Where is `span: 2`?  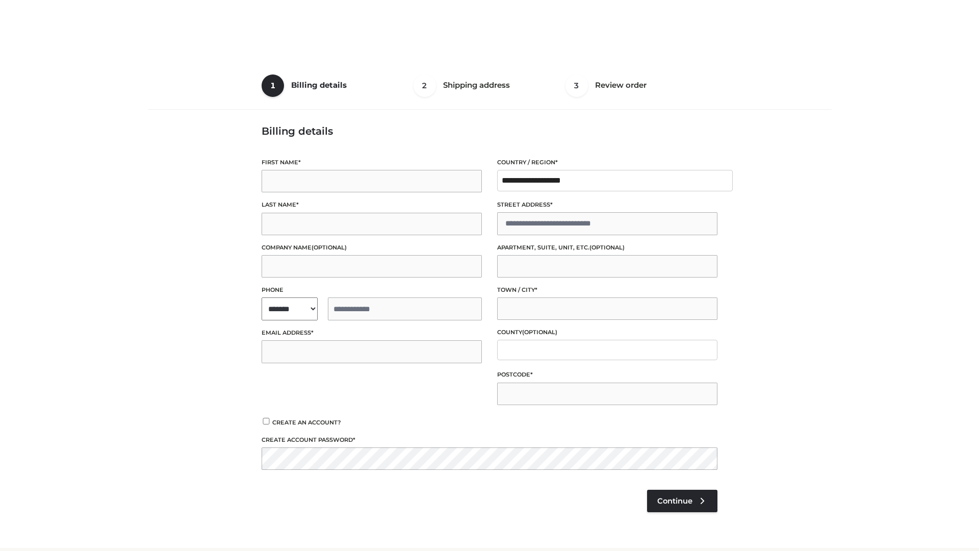 span: 2 is located at coordinates (425, 86).